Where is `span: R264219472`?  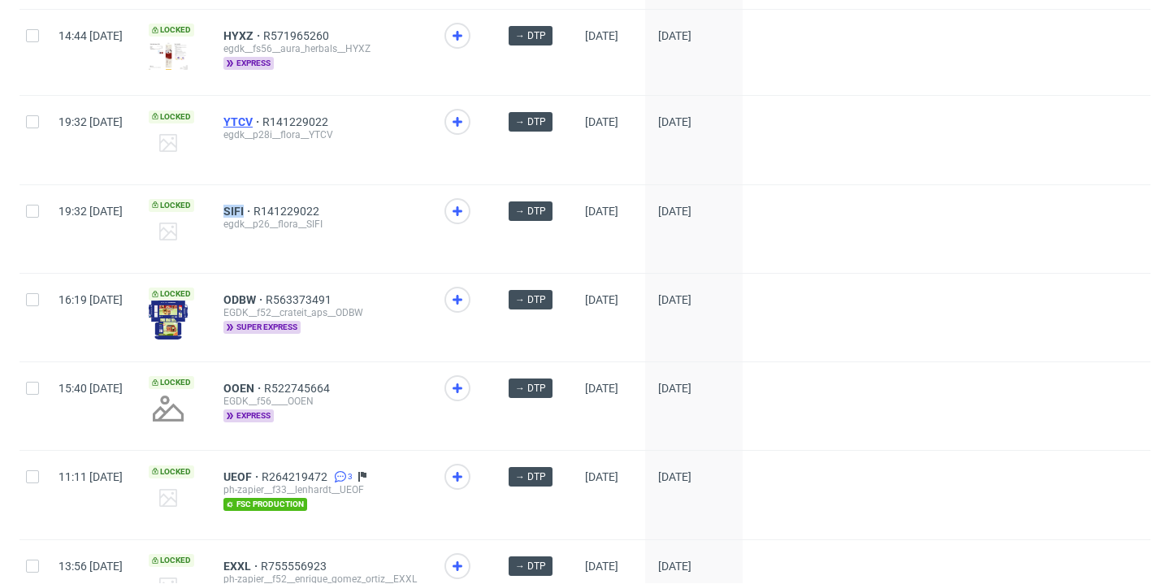 span: R264219472 is located at coordinates (296, 477).